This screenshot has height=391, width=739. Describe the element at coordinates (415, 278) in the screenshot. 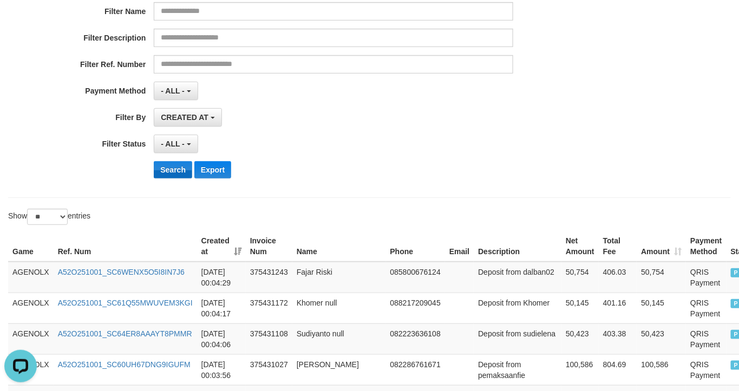

I see `td: 085800676124` at that location.